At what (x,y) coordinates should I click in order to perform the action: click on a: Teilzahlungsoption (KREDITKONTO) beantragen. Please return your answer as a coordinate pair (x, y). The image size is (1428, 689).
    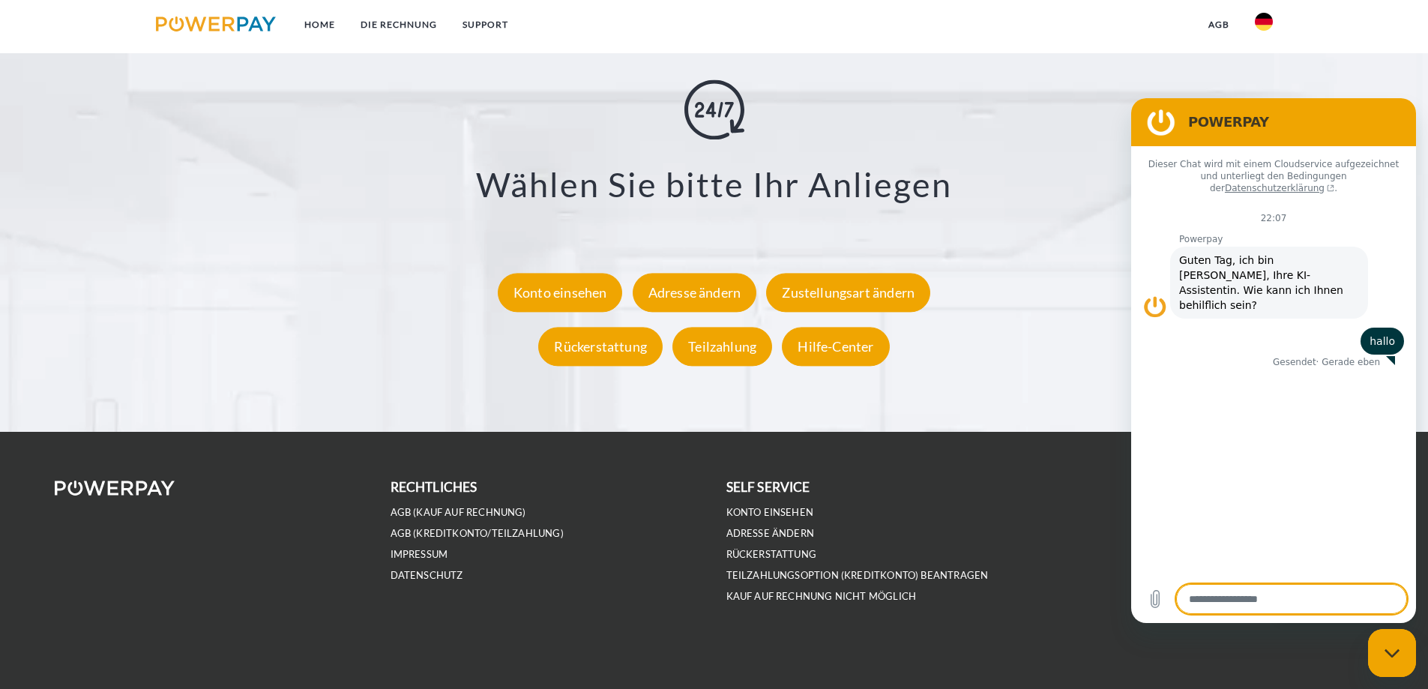
    Looking at the image, I should click on (857, 575).